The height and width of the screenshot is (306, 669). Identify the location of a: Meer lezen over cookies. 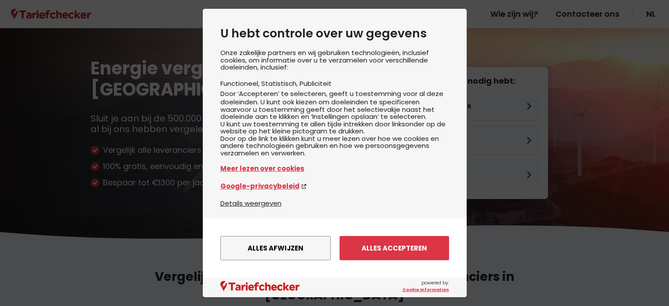
(335, 168).